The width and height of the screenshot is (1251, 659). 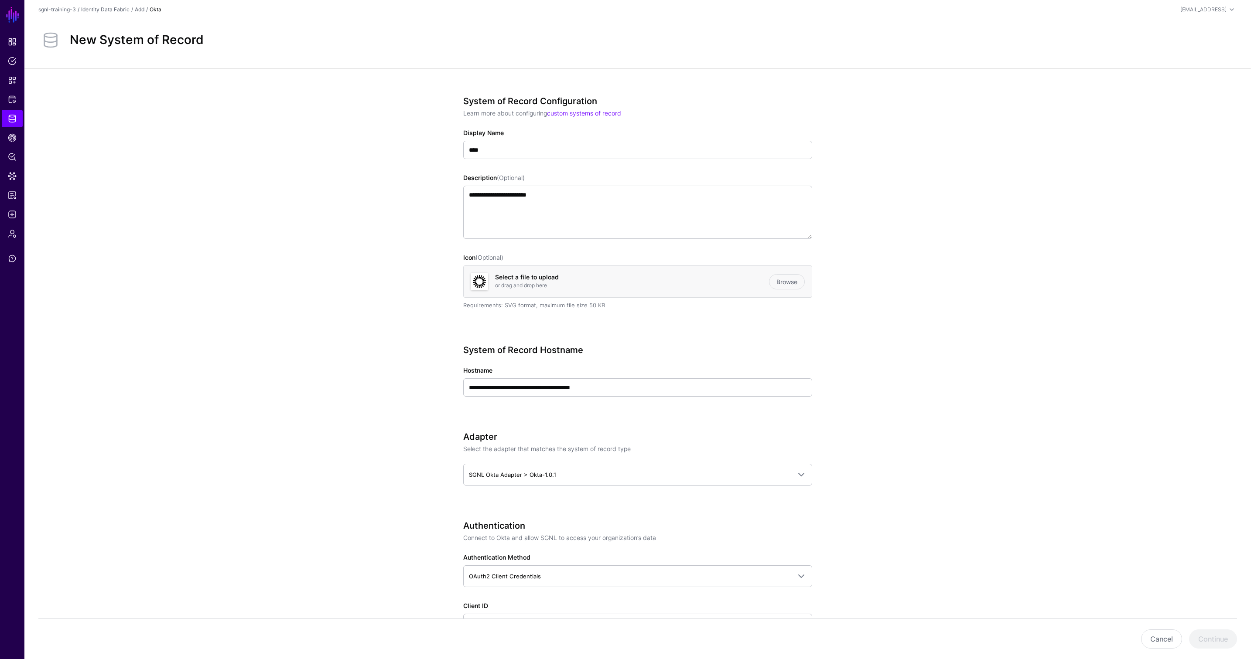 What do you see at coordinates (12, 195) in the screenshot?
I see `a: Access Reporting` at bounding box center [12, 195].